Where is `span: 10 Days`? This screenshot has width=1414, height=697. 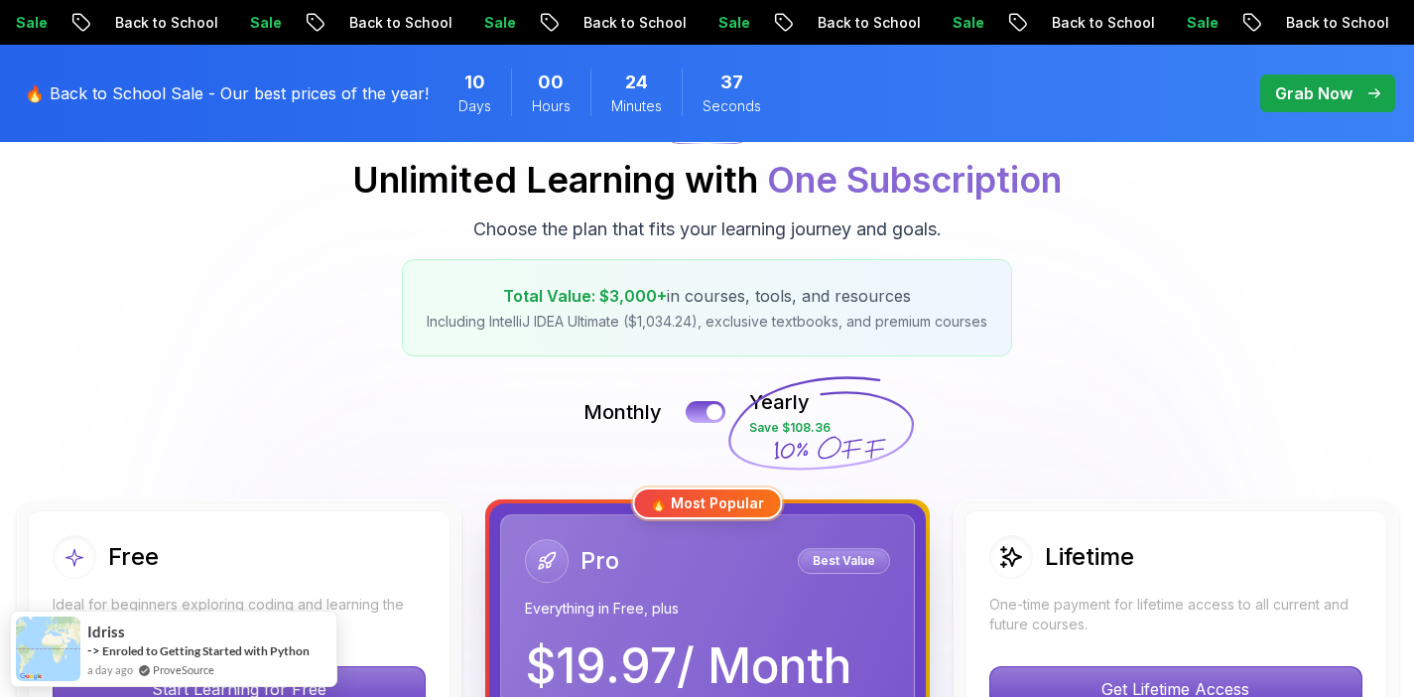
span: 10 Days is located at coordinates (474, 82).